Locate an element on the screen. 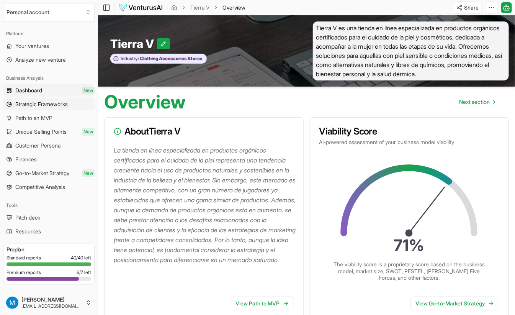 This screenshot has height=315, width=515. div: Tools is located at coordinates (49, 205).